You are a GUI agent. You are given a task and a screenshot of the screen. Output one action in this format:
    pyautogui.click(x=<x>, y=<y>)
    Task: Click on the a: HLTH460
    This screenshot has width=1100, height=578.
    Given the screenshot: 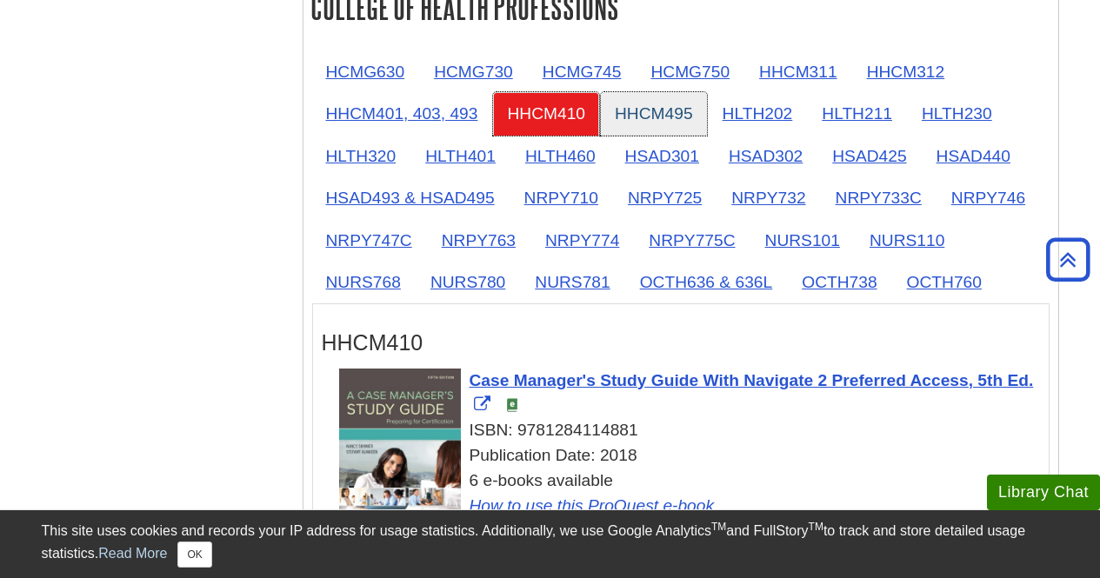 What is the action you would take?
    pyautogui.click(x=560, y=156)
    